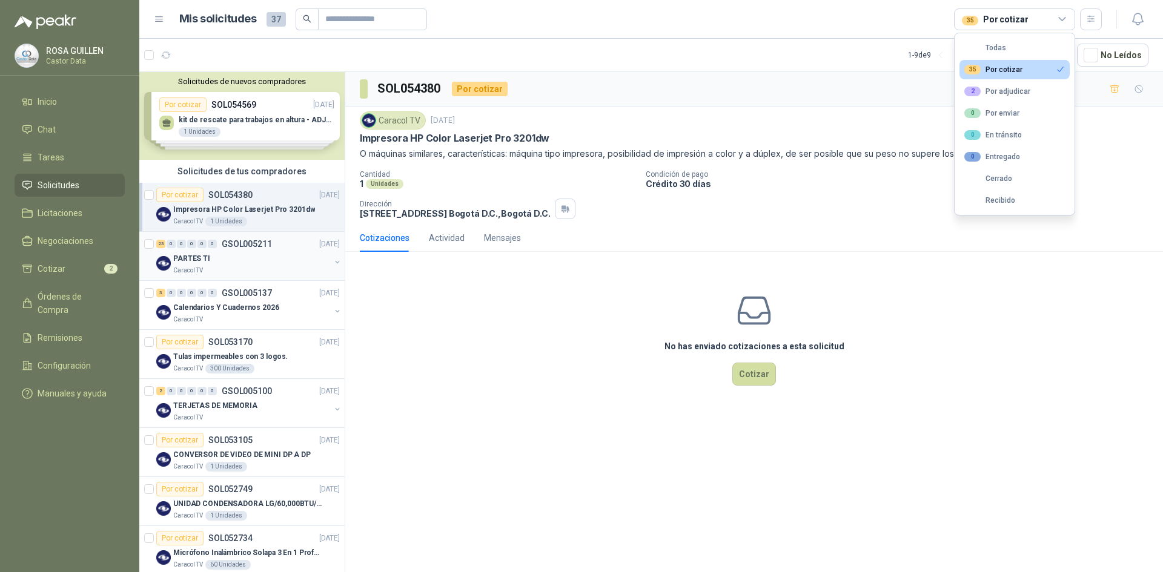 This screenshot has width=1163, height=572. Describe the element at coordinates (230, 342) in the screenshot. I see `p: SOL053170` at that location.